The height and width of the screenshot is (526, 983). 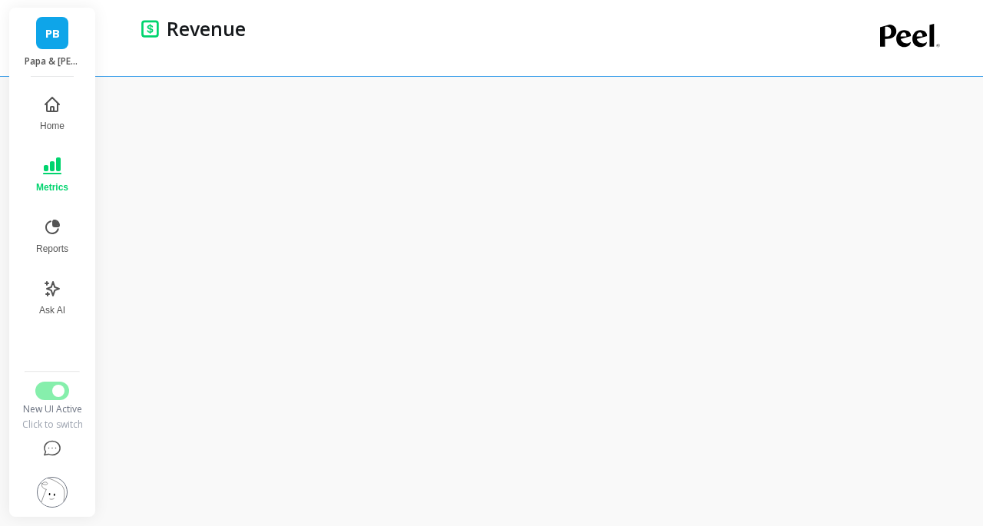 I want to click on button: Metrics, so click(x=52, y=175).